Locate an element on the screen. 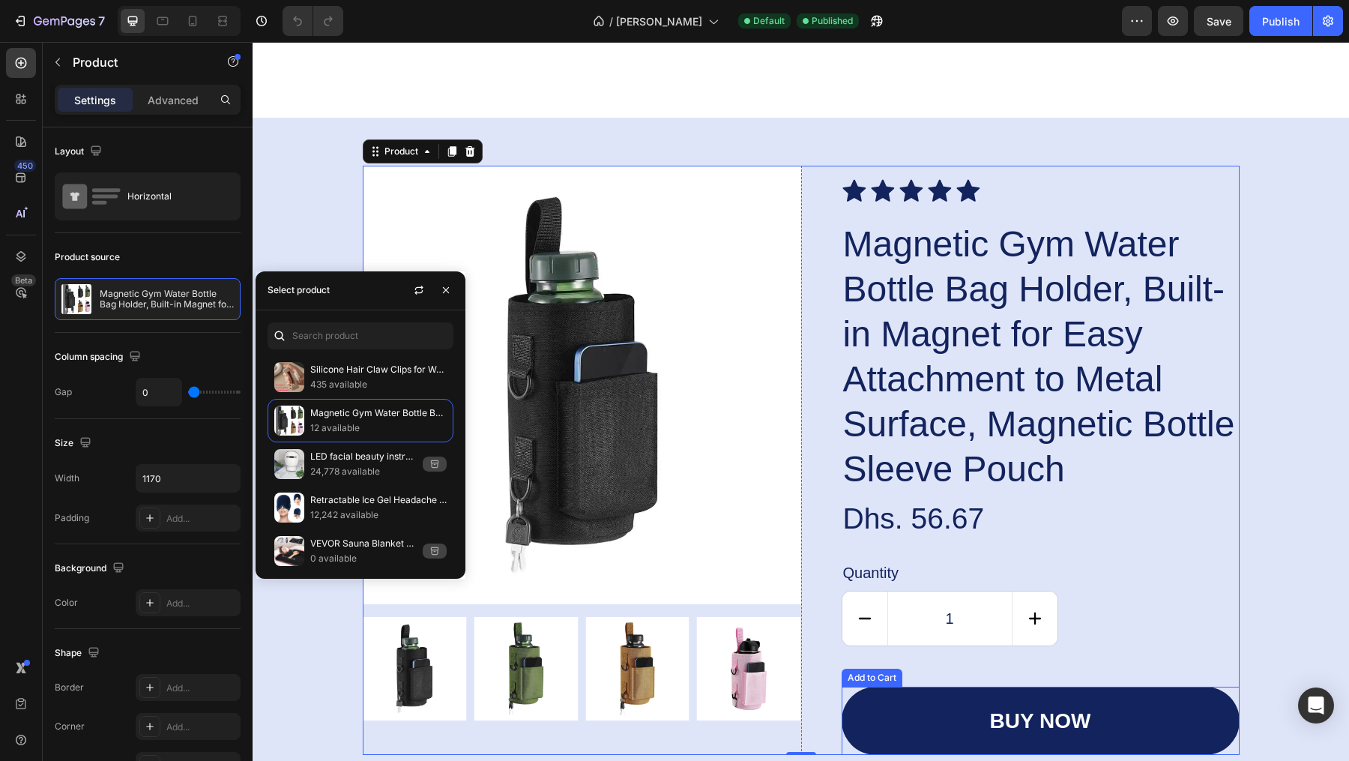 The height and width of the screenshot is (761, 1349). div: Background is located at coordinates (91, 568).